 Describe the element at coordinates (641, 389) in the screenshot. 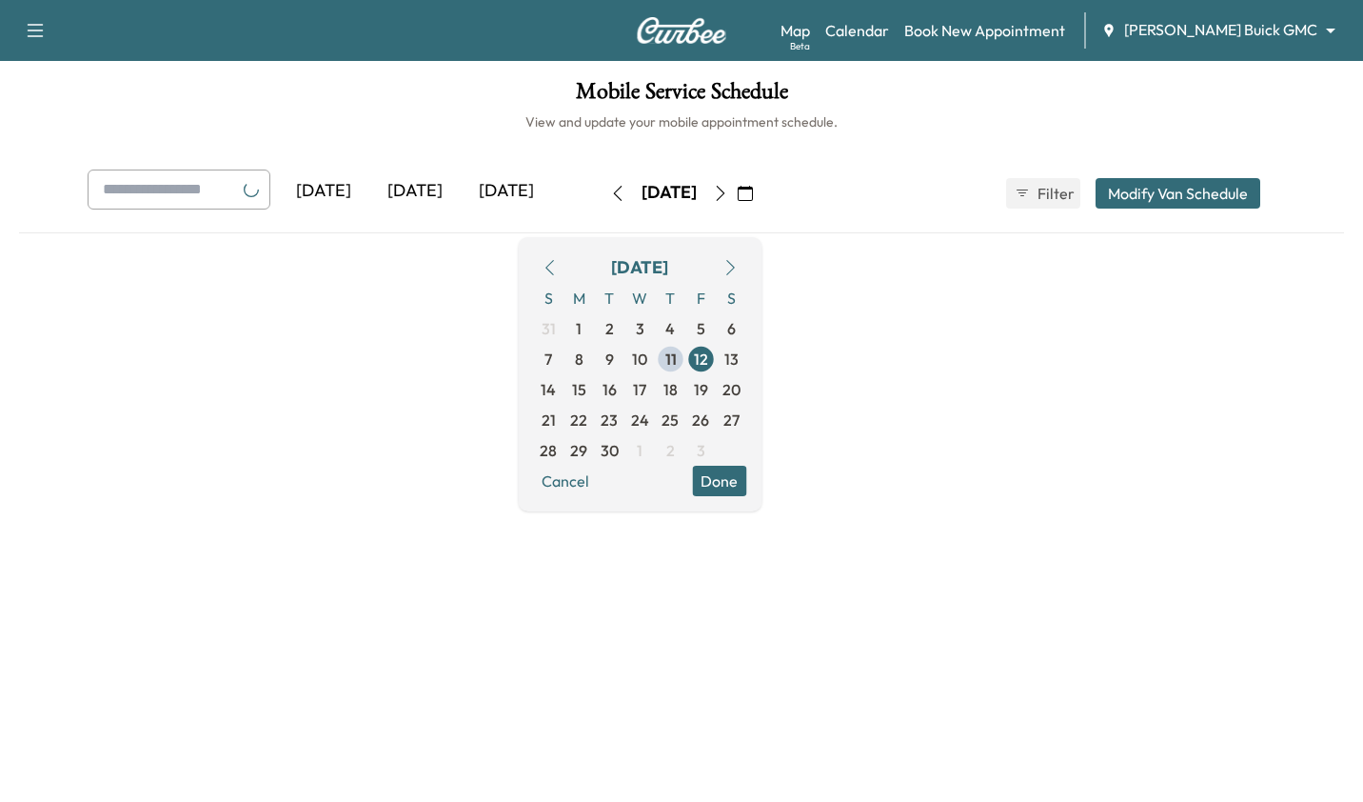

I see `span: 17` at that location.